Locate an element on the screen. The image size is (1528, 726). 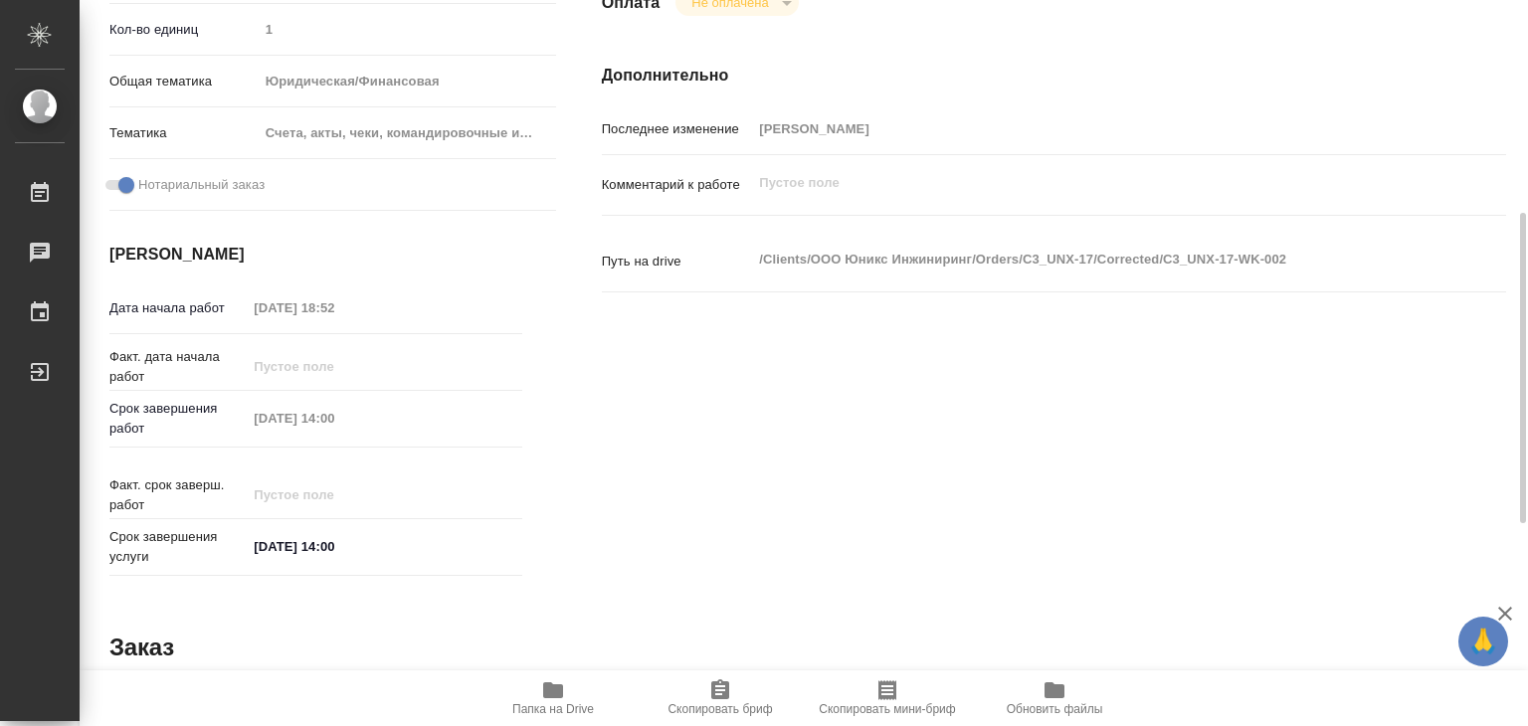
button: Обновить файлы is located at coordinates (1054, 698).